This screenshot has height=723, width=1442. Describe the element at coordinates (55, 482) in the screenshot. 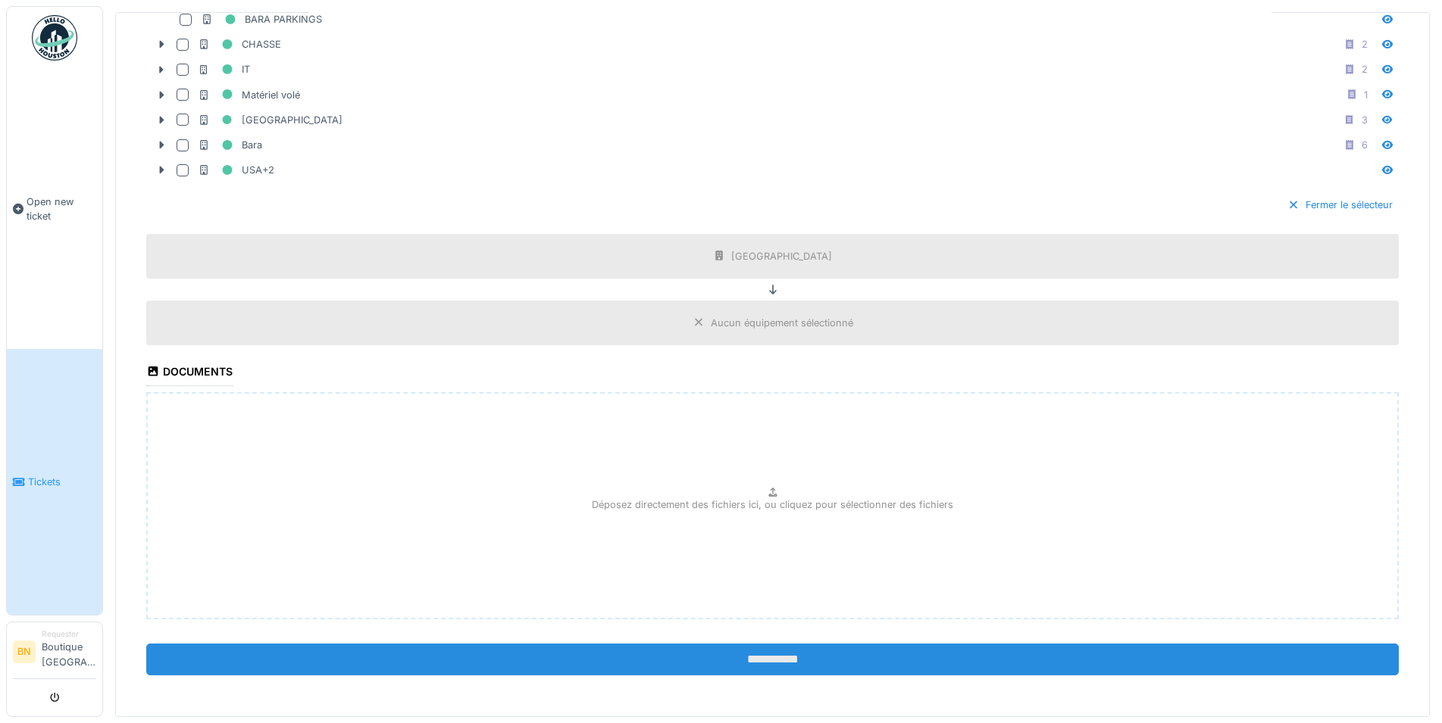

I see `a: Tickets` at that location.